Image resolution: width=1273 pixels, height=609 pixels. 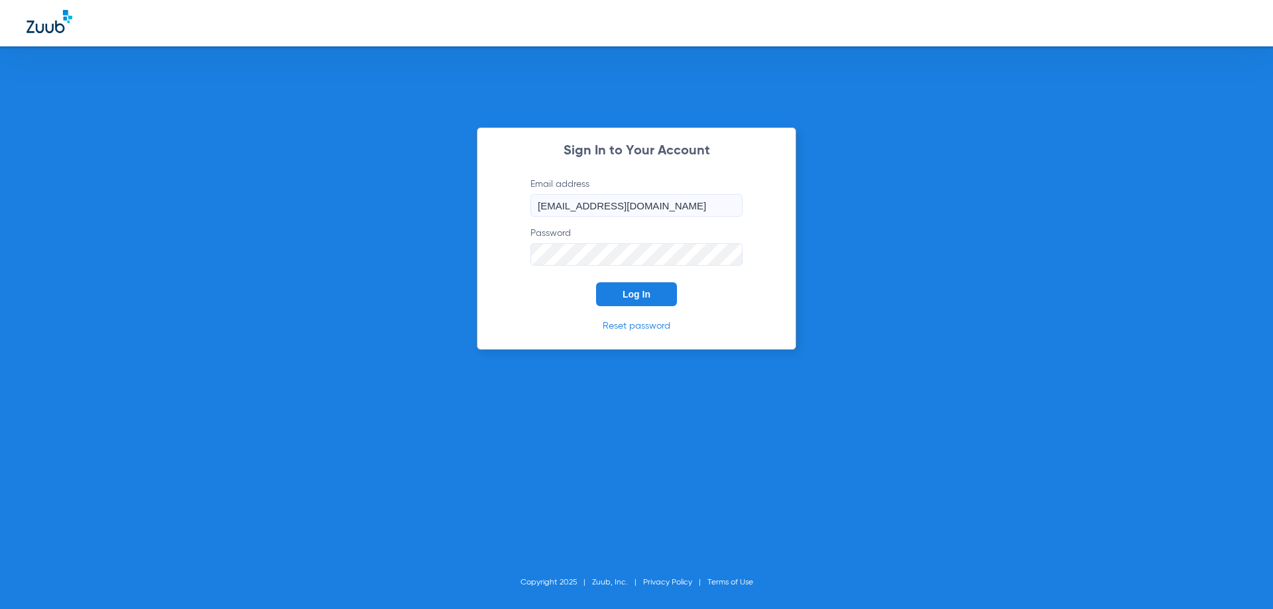 What do you see at coordinates (637, 255) in the screenshot?
I see `input: Password` at bounding box center [637, 255].